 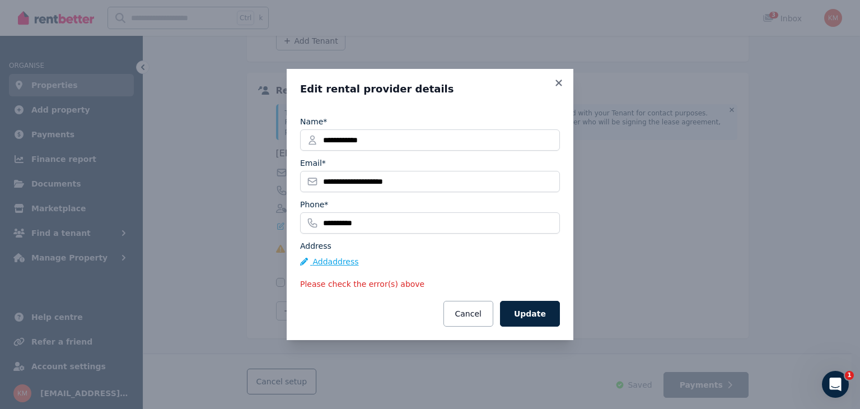 What do you see at coordinates (430, 89) in the screenshot?
I see `h3: Edit rental provider details` at bounding box center [430, 89].